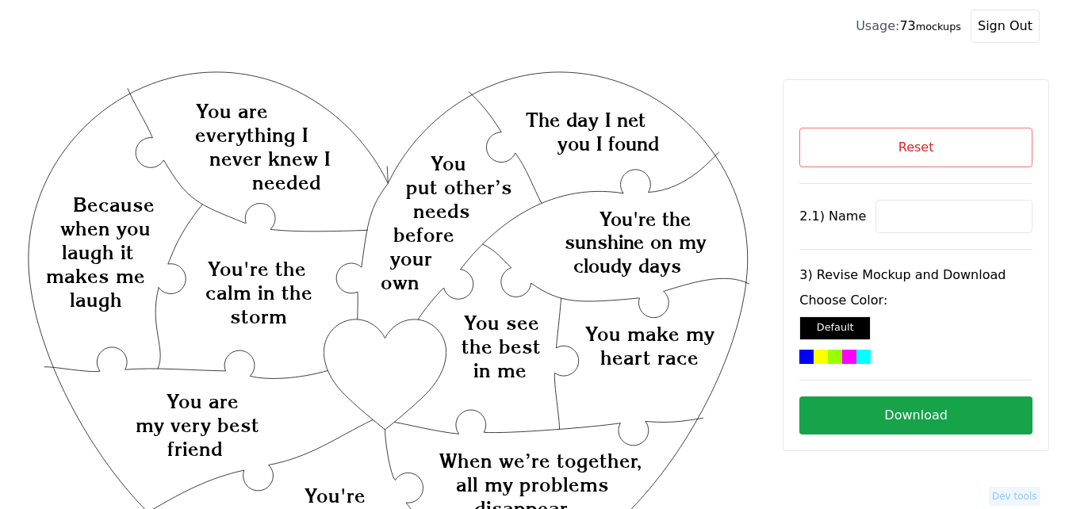 The image size is (1065, 509). I want to click on text: needed, so click(286, 182).